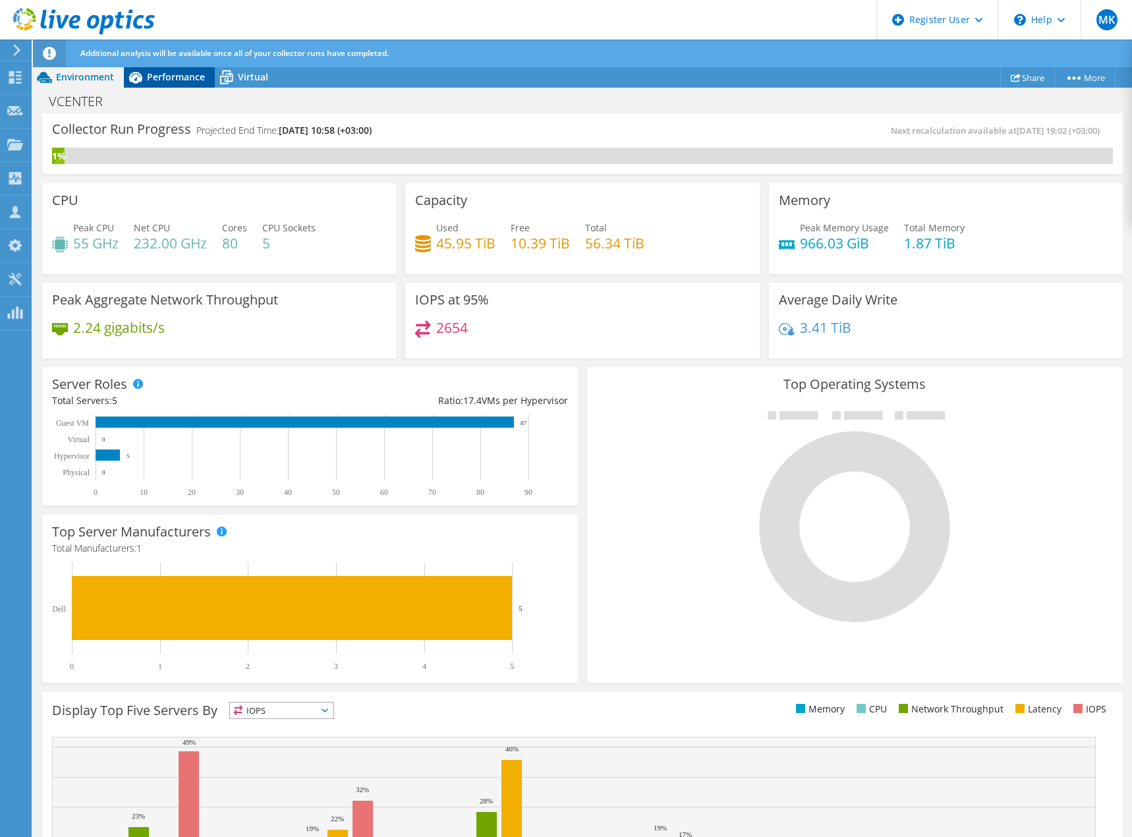 The image size is (1132, 837). What do you see at coordinates (235, 53) in the screenshot?
I see `span: Additional analysis will be available once all of your collector runs have completed.` at bounding box center [235, 53].